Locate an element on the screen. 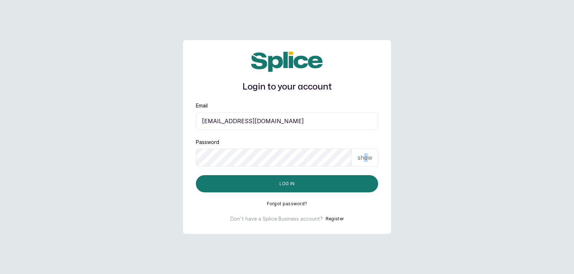 This screenshot has width=574, height=274. p: Don't have a Splice Business account? is located at coordinates (277, 219).